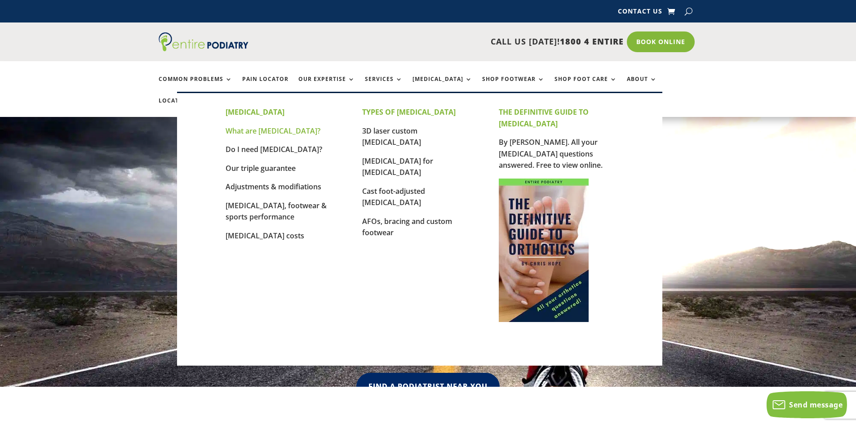  I want to click on a: Find A Podiatrist Near You, so click(428, 386).